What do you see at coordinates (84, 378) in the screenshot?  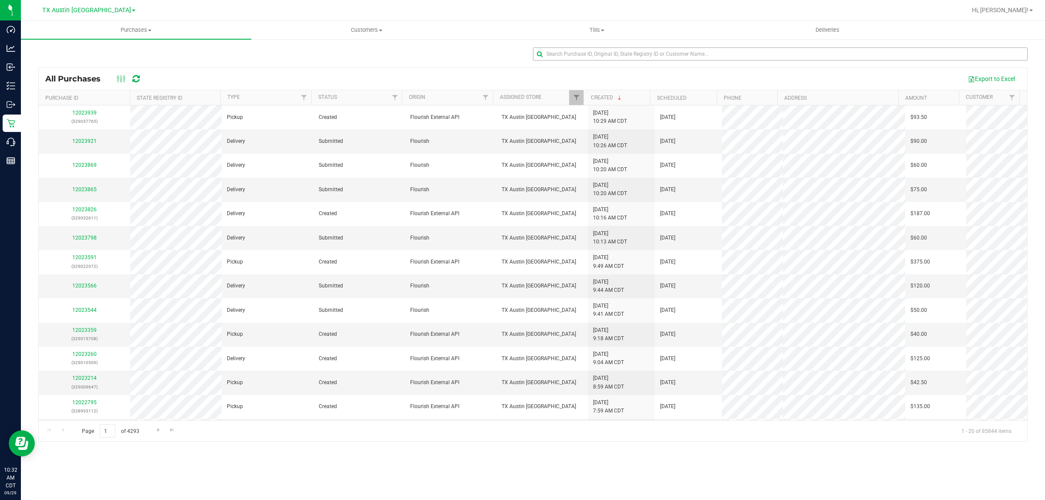 I see `a: 12023214` at bounding box center [84, 378].